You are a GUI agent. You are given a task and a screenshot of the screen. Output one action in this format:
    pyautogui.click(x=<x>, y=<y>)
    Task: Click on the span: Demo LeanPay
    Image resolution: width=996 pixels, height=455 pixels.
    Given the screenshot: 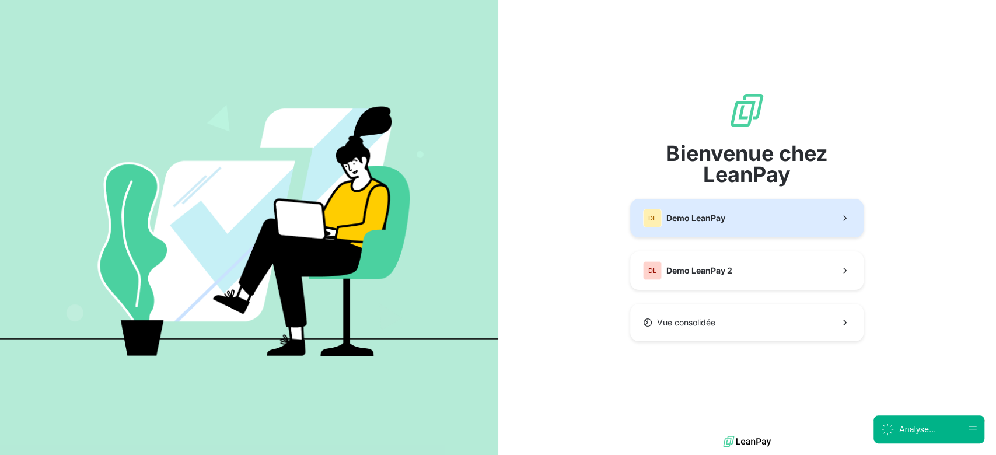 What is the action you would take?
    pyautogui.click(x=695, y=218)
    